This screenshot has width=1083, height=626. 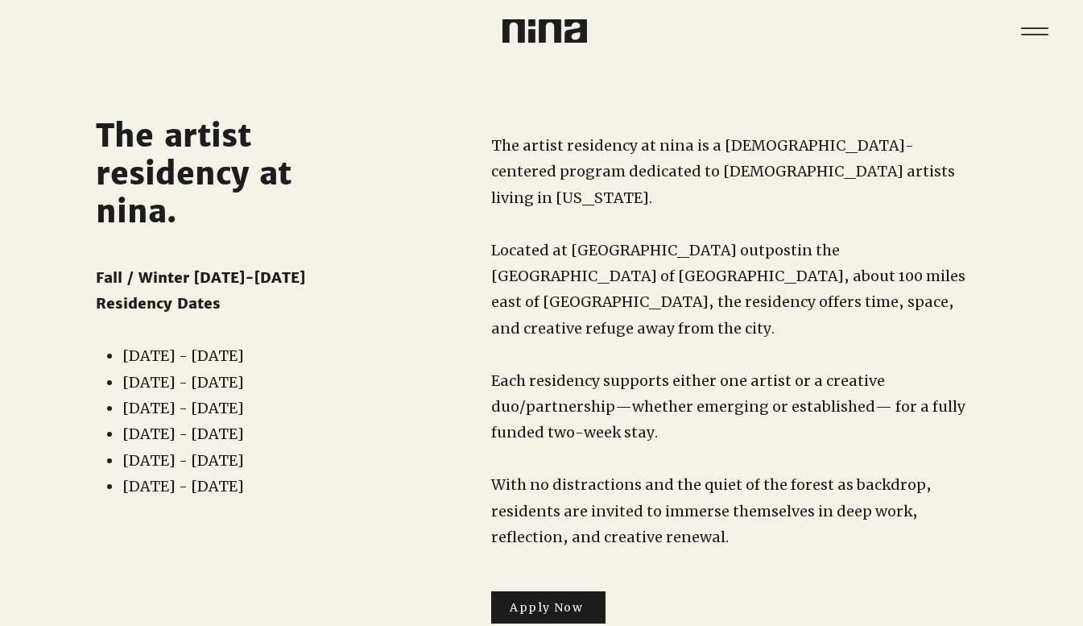 What do you see at coordinates (728, 407) in the screenshot?
I see `span: Each residency supports either one artist or a creative duo/partnership—whether emerging or estab...` at bounding box center [728, 407].